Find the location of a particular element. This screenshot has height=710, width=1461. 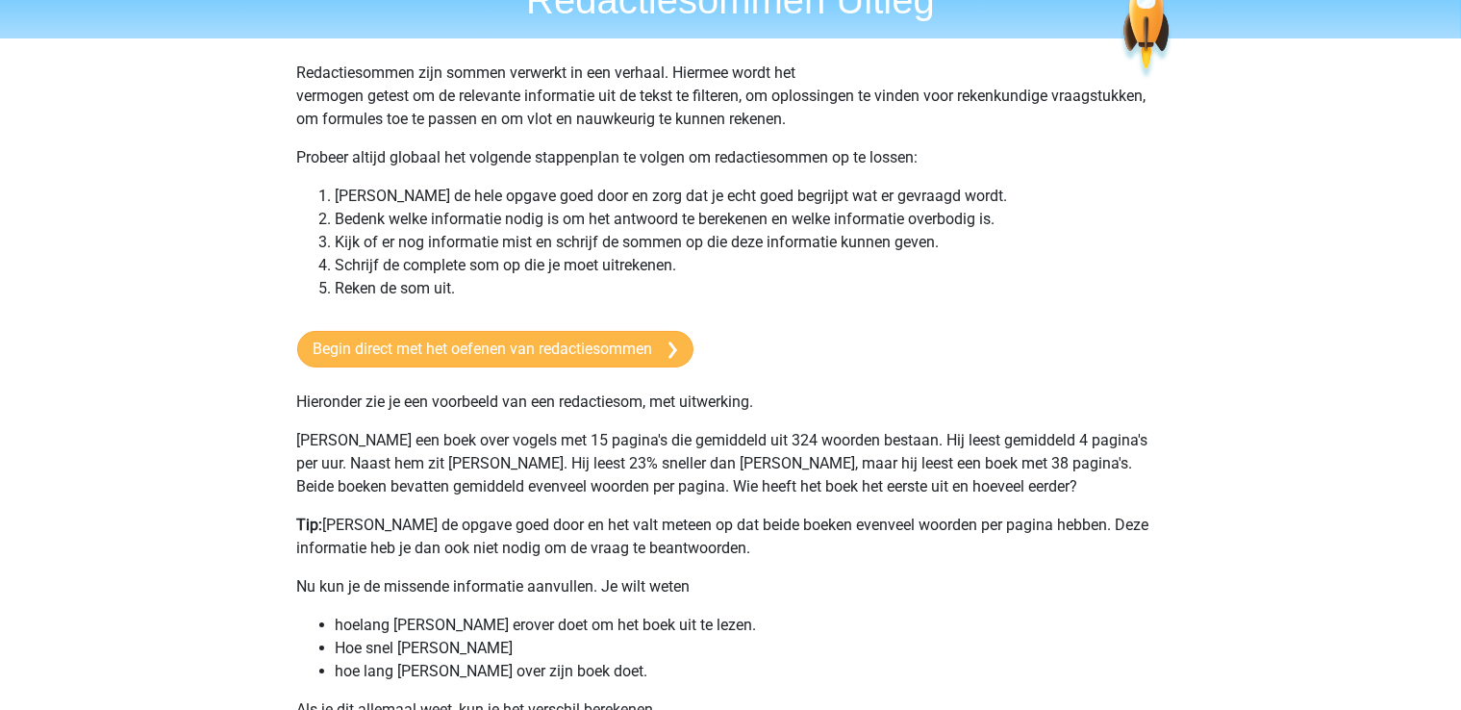

b: Tip: is located at coordinates (310, 524).